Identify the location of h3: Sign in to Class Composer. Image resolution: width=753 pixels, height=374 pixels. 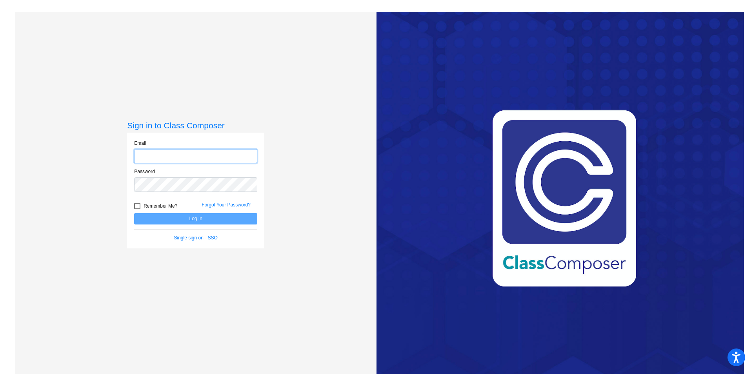
(196, 125).